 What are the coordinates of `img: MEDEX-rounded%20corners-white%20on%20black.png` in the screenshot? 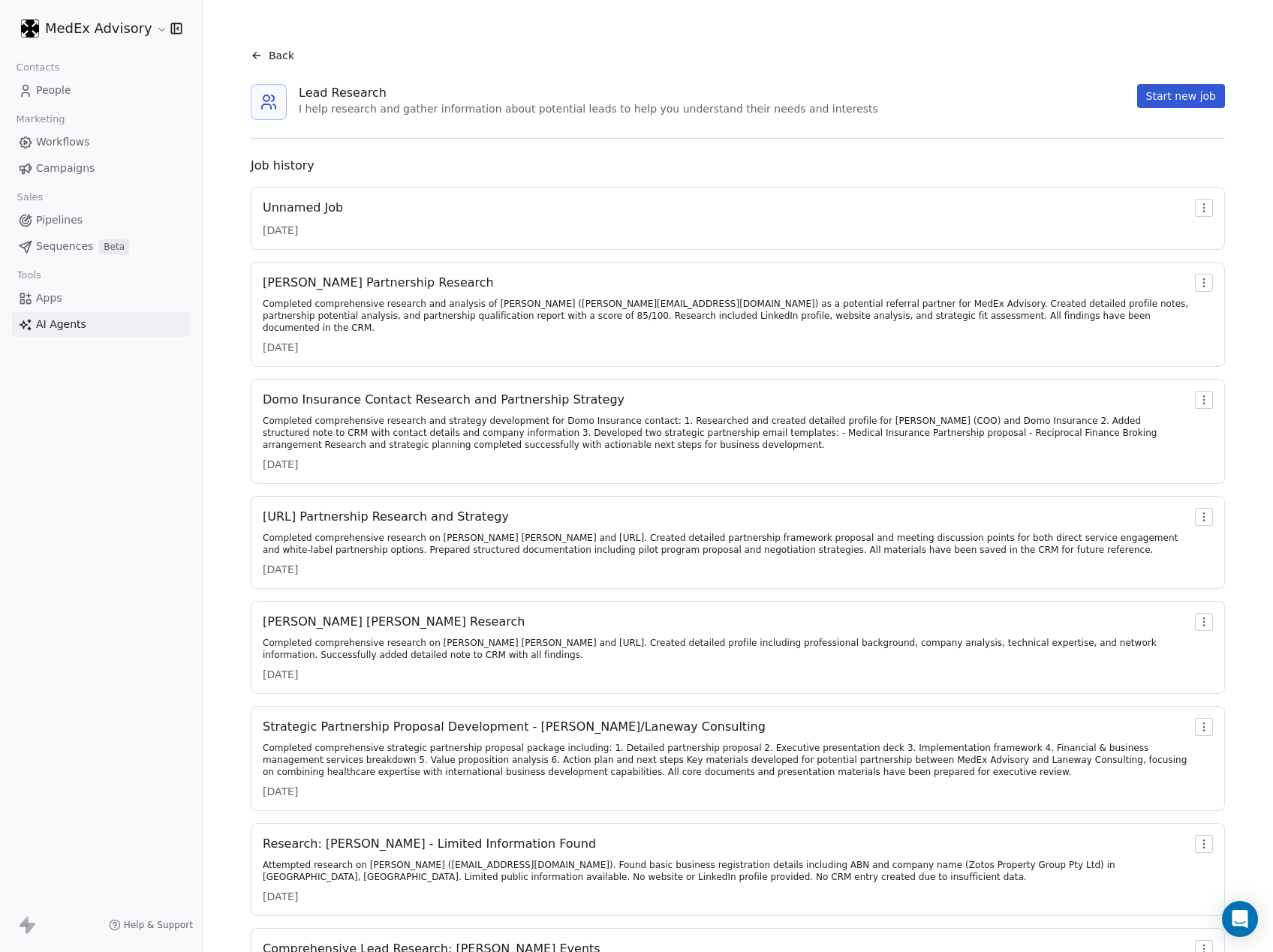 It's located at (30, 28).